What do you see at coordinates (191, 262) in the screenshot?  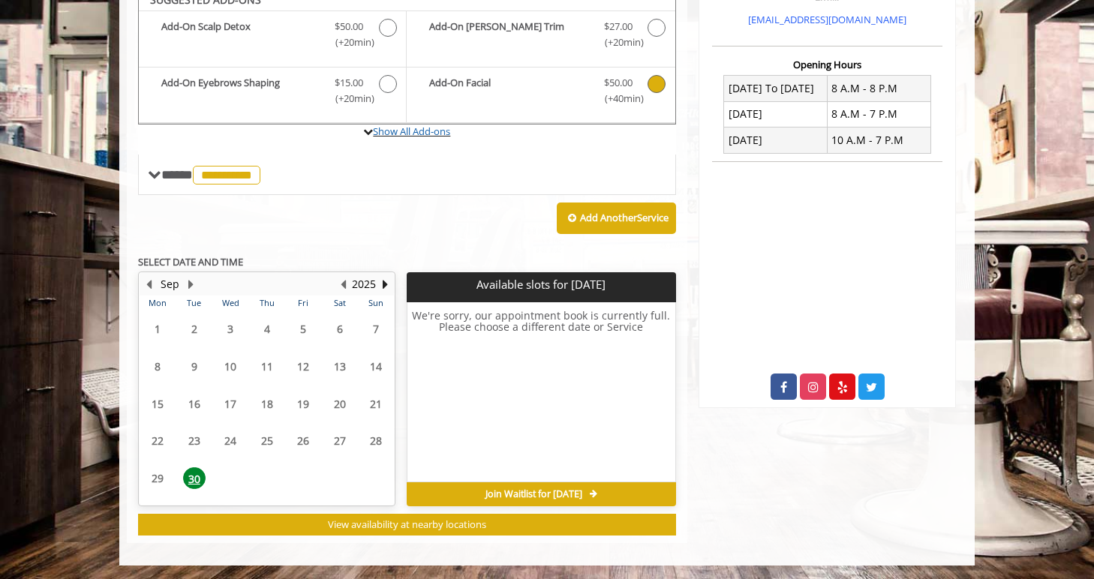 I see `b: SELECT DATE AND TIME` at bounding box center [191, 262].